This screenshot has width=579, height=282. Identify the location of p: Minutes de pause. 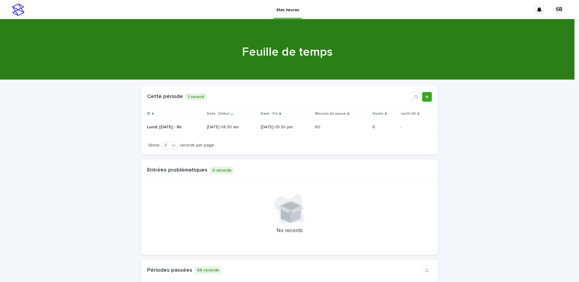
(330, 114).